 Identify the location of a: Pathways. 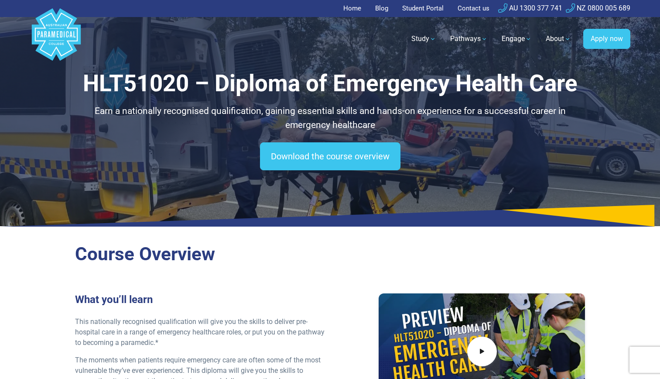
(469, 39).